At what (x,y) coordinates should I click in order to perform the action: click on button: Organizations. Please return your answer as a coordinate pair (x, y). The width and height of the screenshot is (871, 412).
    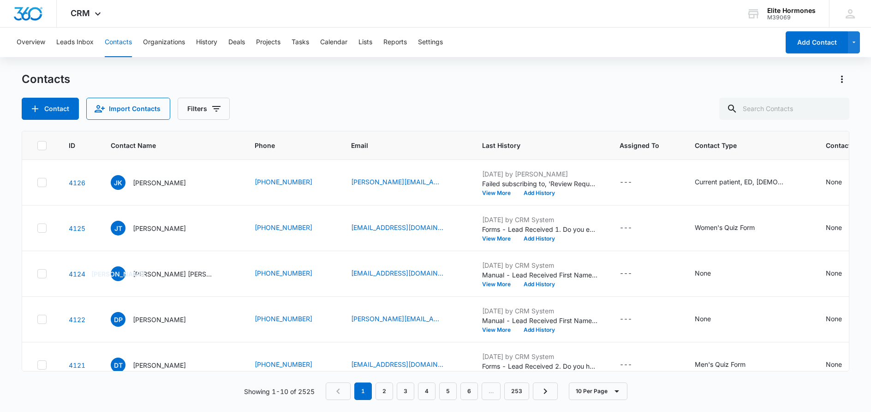
    Looking at the image, I should click on (164, 42).